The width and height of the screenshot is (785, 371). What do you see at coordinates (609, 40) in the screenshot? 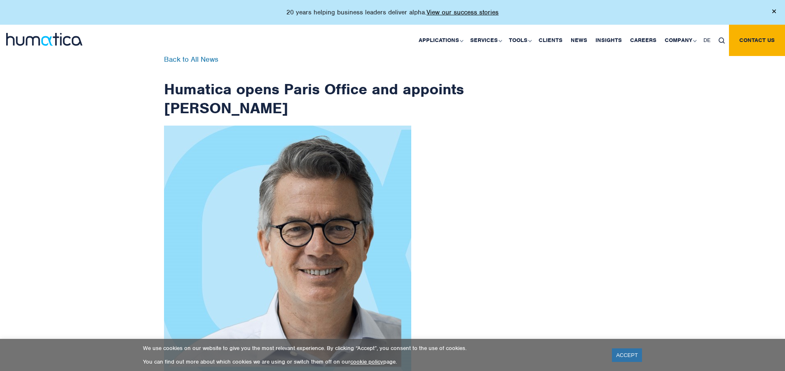
I see `a: Insights` at bounding box center [609, 40].